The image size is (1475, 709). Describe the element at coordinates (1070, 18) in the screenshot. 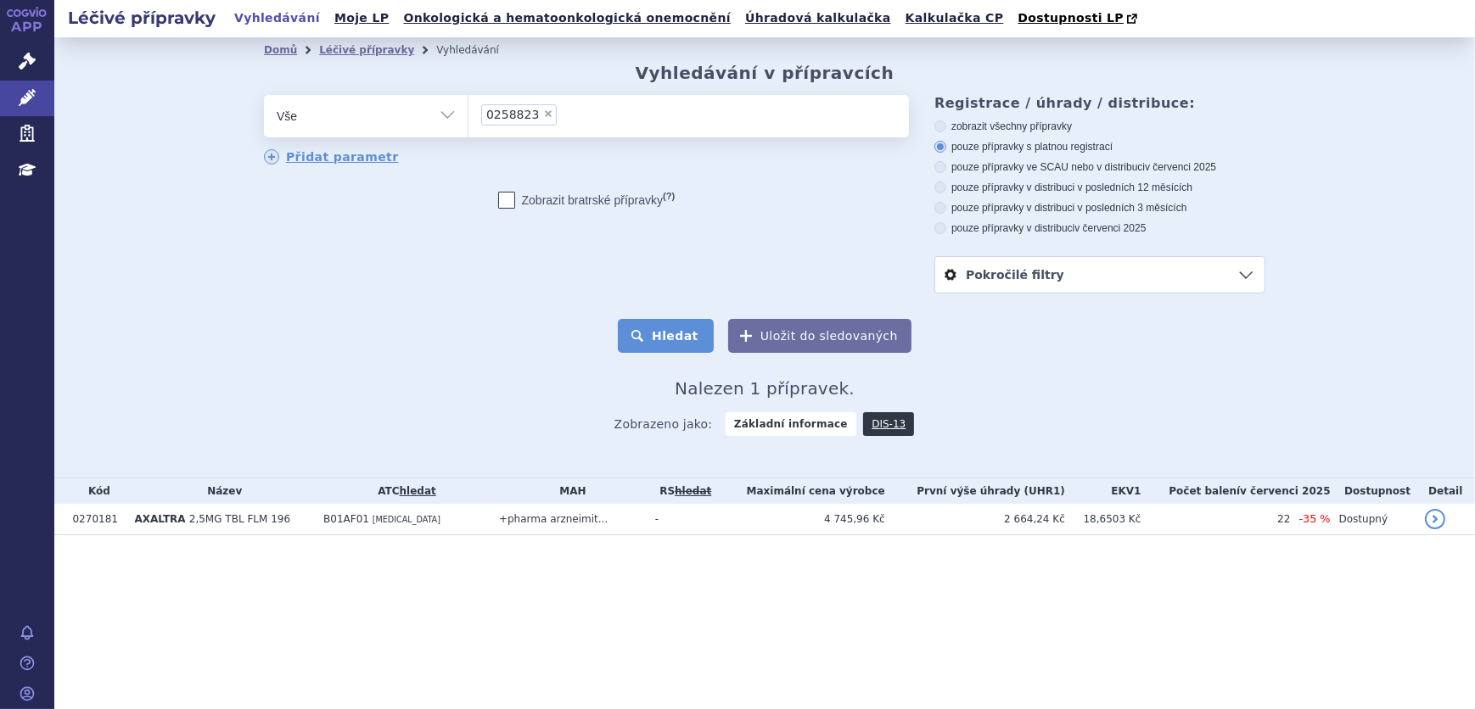

I see `span: Dostupnosti LP` at that location.